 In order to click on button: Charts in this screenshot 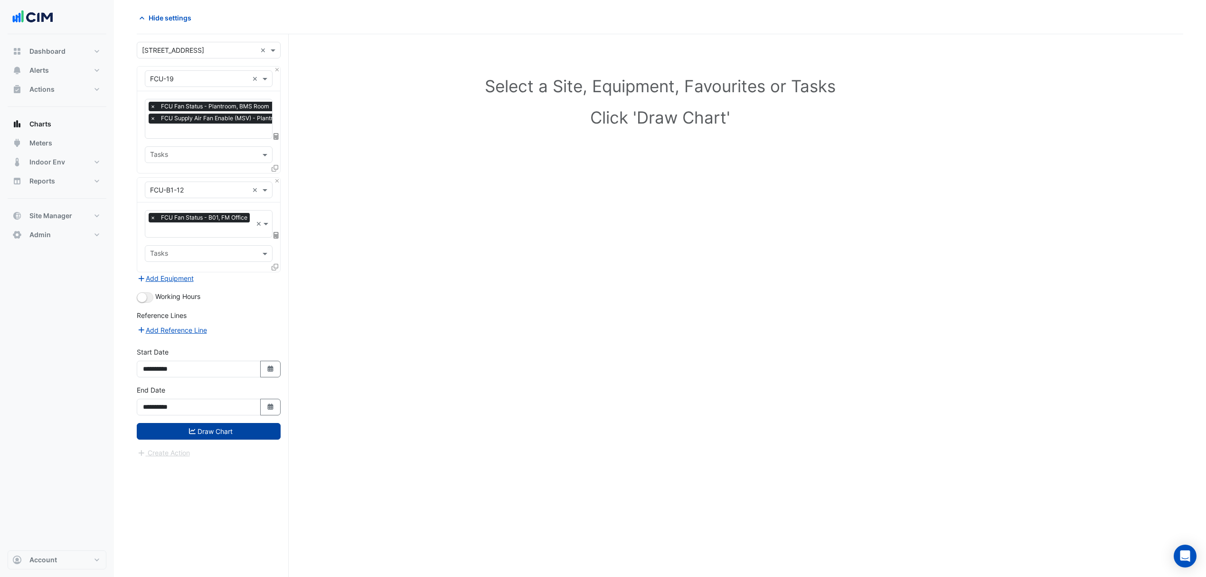, I will do `click(57, 124)`.